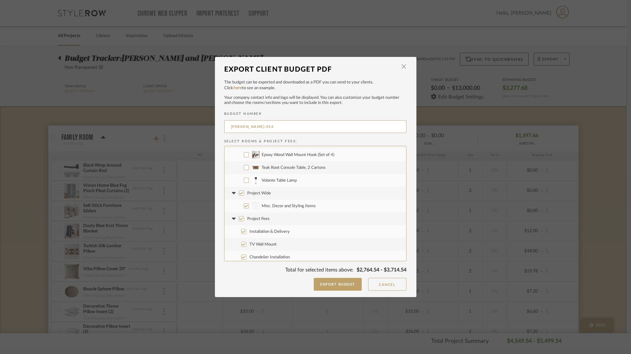 Image resolution: width=631 pixels, height=354 pixels. I want to click on input: Project Wide, so click(242, 193).